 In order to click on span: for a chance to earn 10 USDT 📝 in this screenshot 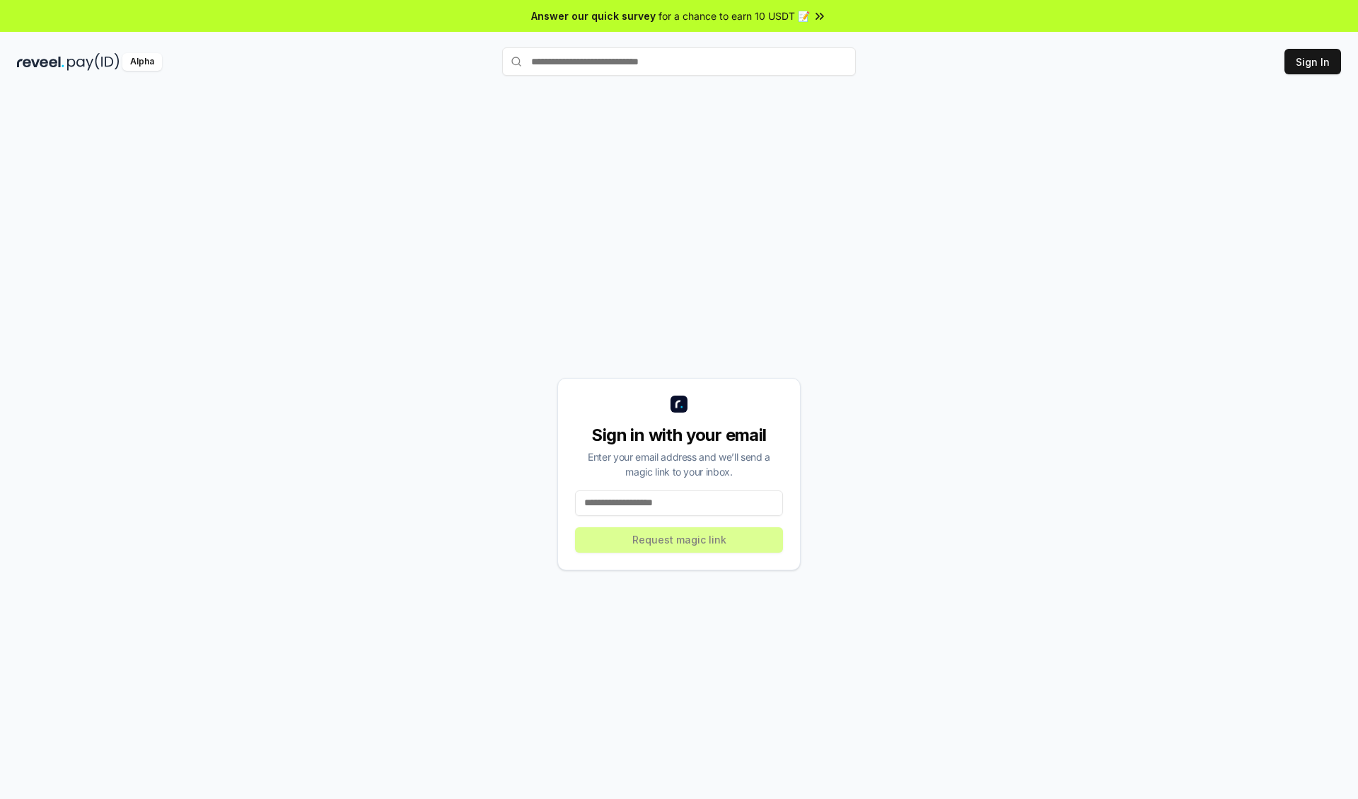, I will do `click(734, 16)`.